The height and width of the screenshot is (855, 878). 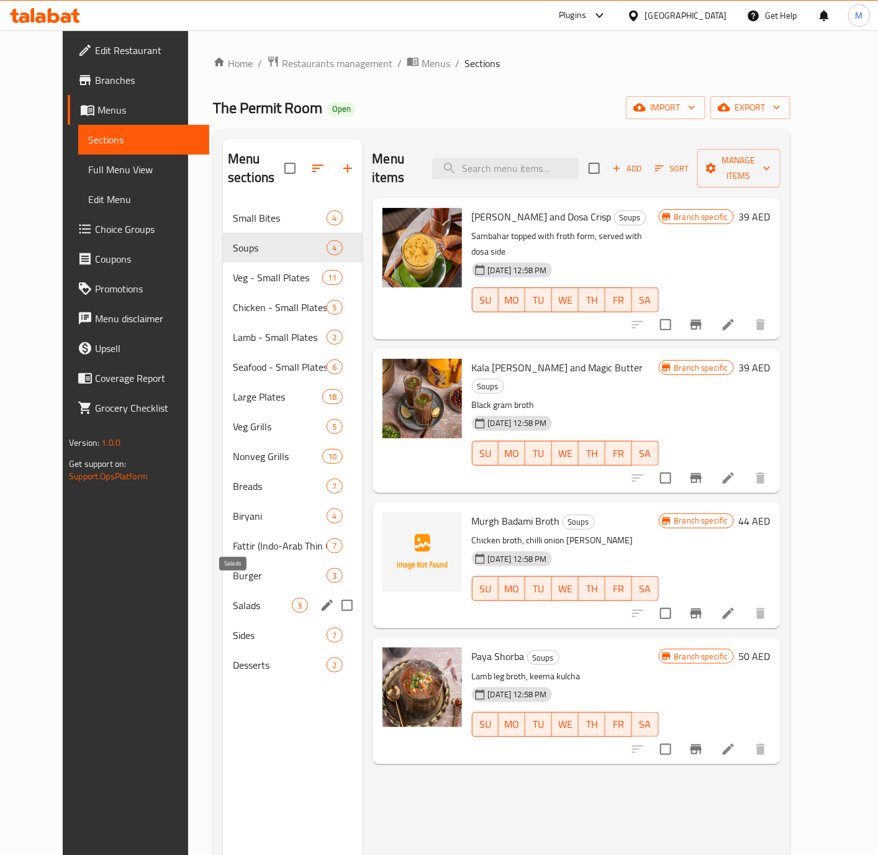 I want to click on span: Branch specific, so click(x=701, y=217).